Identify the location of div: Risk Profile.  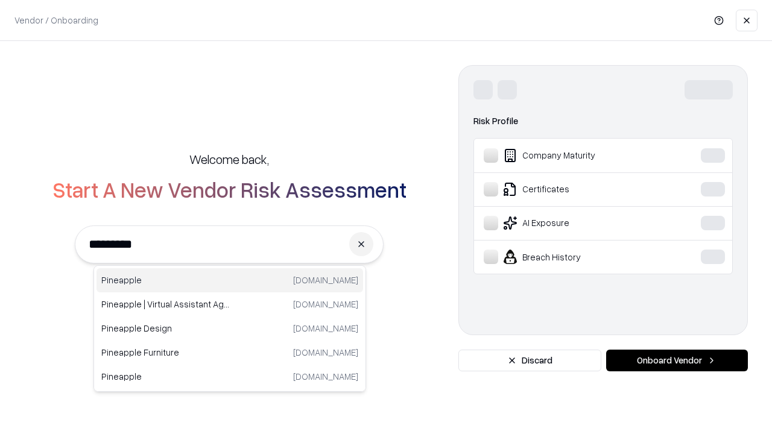
(603, 121).